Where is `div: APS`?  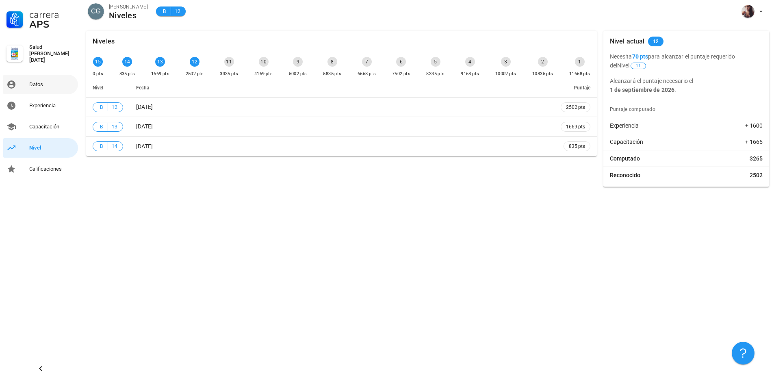 div: APS is located at coordinates (52, 24).